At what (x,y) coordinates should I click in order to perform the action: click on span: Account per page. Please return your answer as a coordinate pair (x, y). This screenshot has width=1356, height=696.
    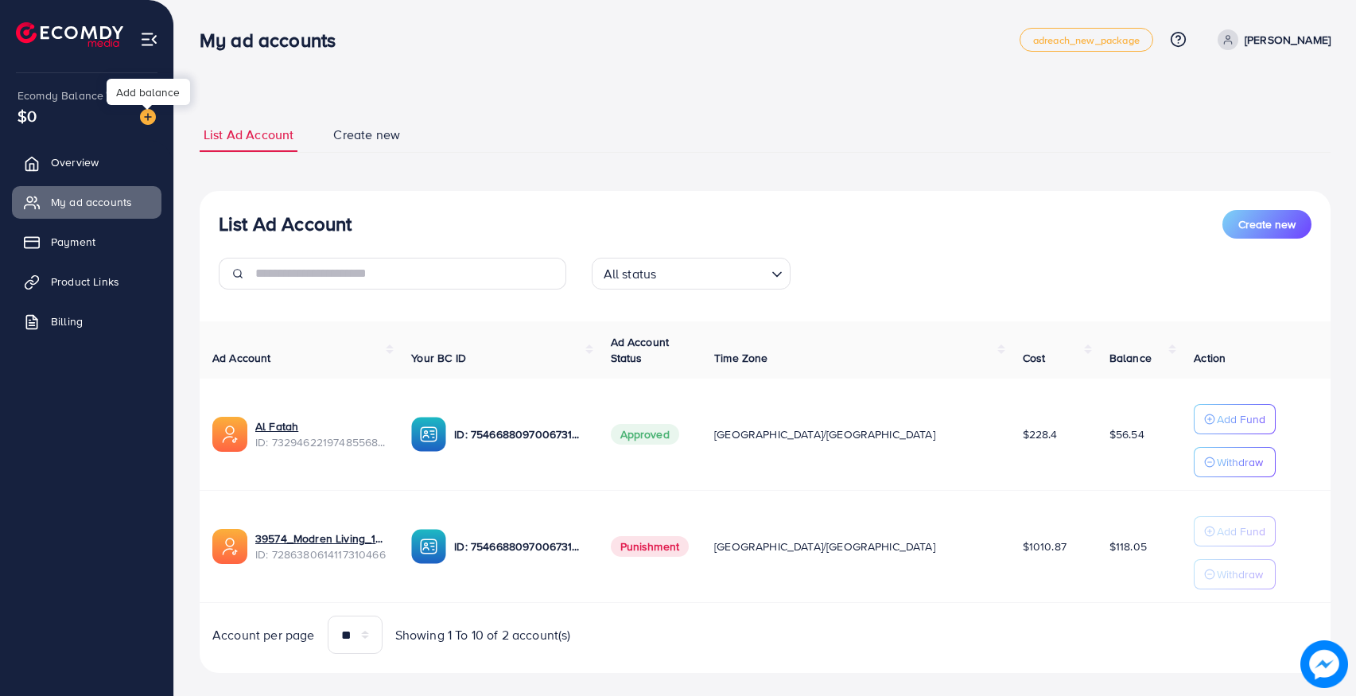
    Looking at the image, I should click on (263, 635).